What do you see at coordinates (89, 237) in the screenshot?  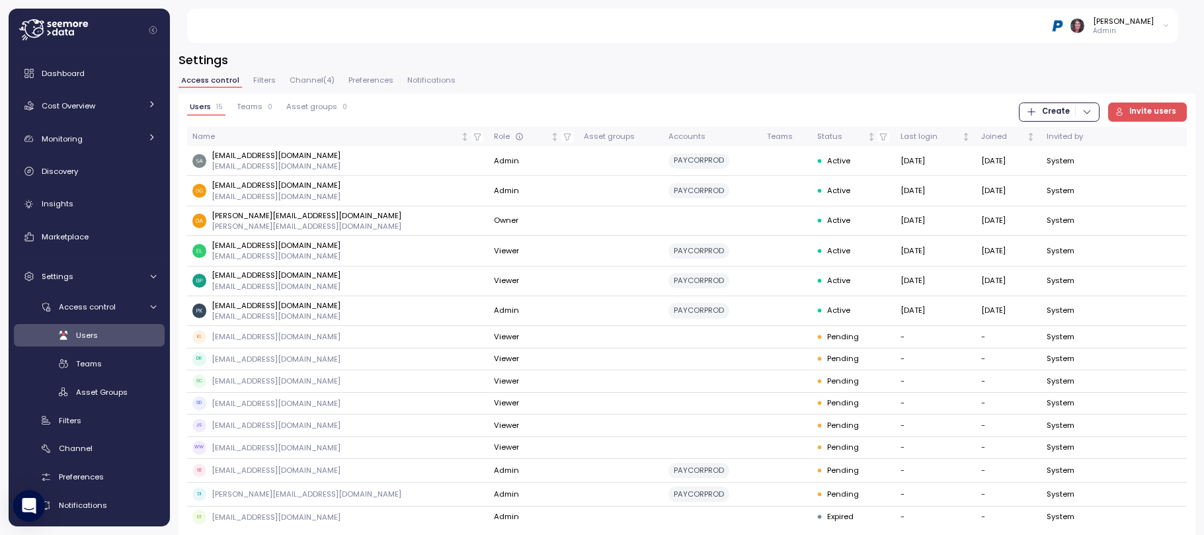 I see `a: Marketplace` at bounding box center [89, 237].